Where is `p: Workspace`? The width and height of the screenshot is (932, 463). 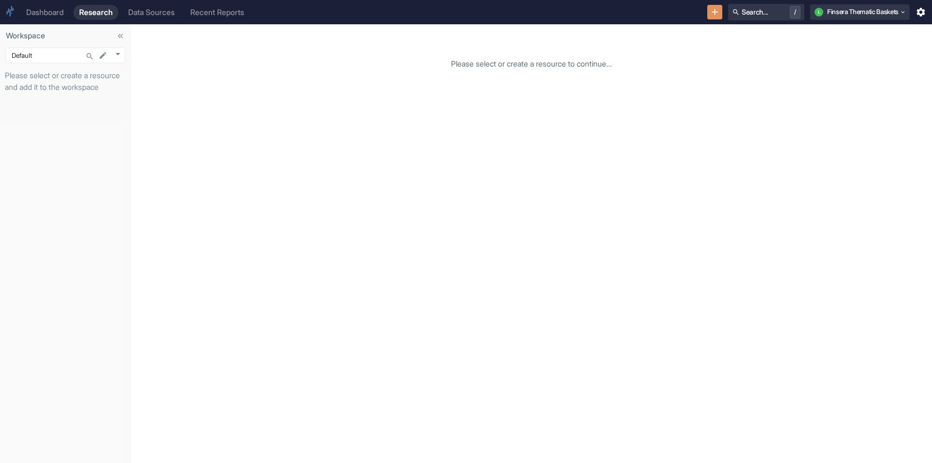
p: Workspace is located at coordinates (66, 36).